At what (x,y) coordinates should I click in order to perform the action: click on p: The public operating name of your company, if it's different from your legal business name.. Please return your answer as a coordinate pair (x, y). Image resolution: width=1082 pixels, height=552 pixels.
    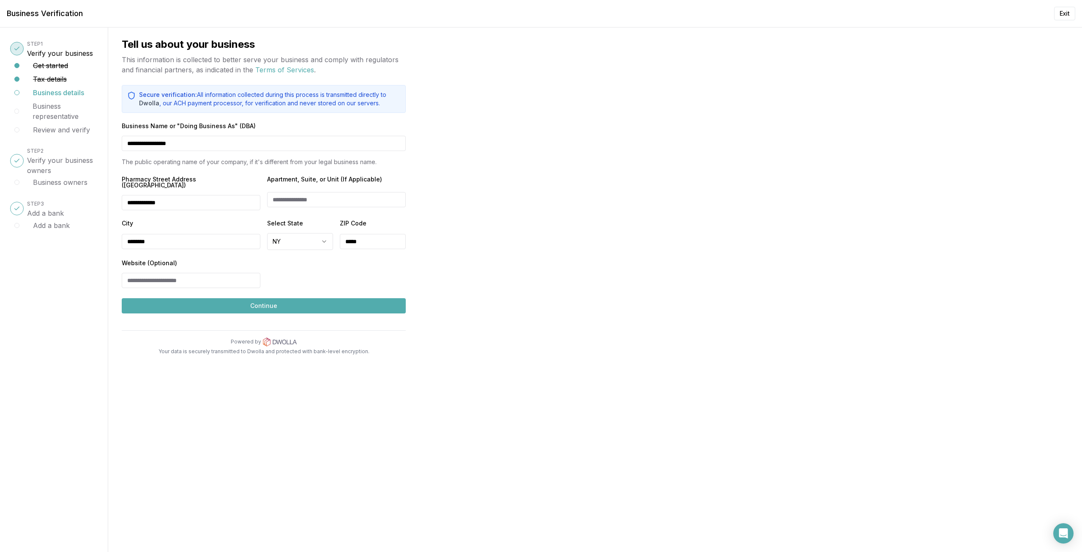
    Looking at the image, I should click on (264, 162).